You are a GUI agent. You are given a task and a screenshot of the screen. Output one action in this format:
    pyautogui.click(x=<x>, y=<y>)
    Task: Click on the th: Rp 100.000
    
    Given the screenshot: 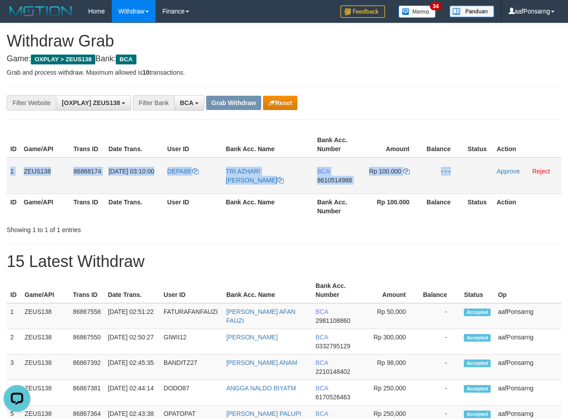 What is the action you would take?
    pyautogui.click(x=393, y=206)
    